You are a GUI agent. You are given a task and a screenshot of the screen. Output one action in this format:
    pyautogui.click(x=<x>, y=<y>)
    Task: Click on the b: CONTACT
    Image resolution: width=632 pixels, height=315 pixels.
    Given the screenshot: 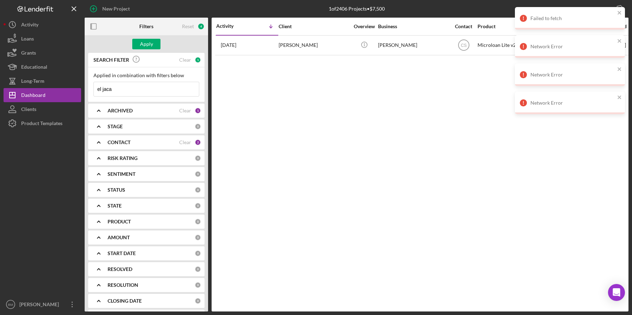 What is the action you would take?
    pyautogui.click(x=119, y=142)
    